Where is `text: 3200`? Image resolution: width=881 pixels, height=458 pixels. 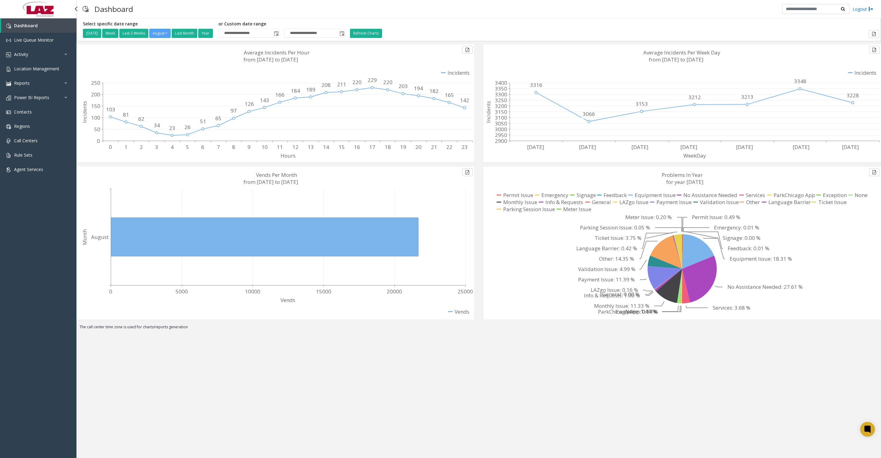
text: 3200 is located at coordinates (501, 106).